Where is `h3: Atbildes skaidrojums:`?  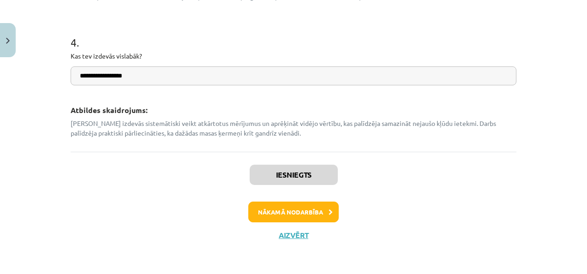
h3: Atbildes skaidrojums: is located at coordinates (294, 108).